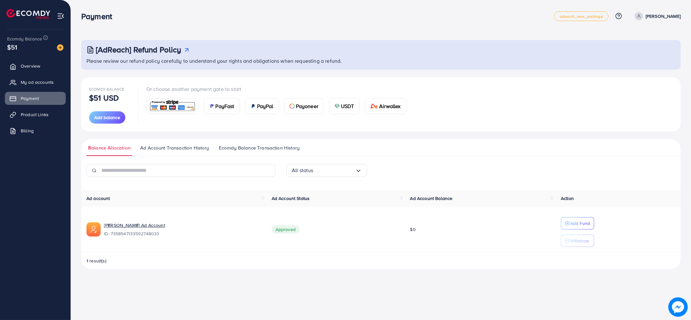 This screenshot has height=320, width=691. What do you see at coordinates (431, 198) in the screenshot?
I see `span: Ad Account Balance` at bounding box center [431, 198].